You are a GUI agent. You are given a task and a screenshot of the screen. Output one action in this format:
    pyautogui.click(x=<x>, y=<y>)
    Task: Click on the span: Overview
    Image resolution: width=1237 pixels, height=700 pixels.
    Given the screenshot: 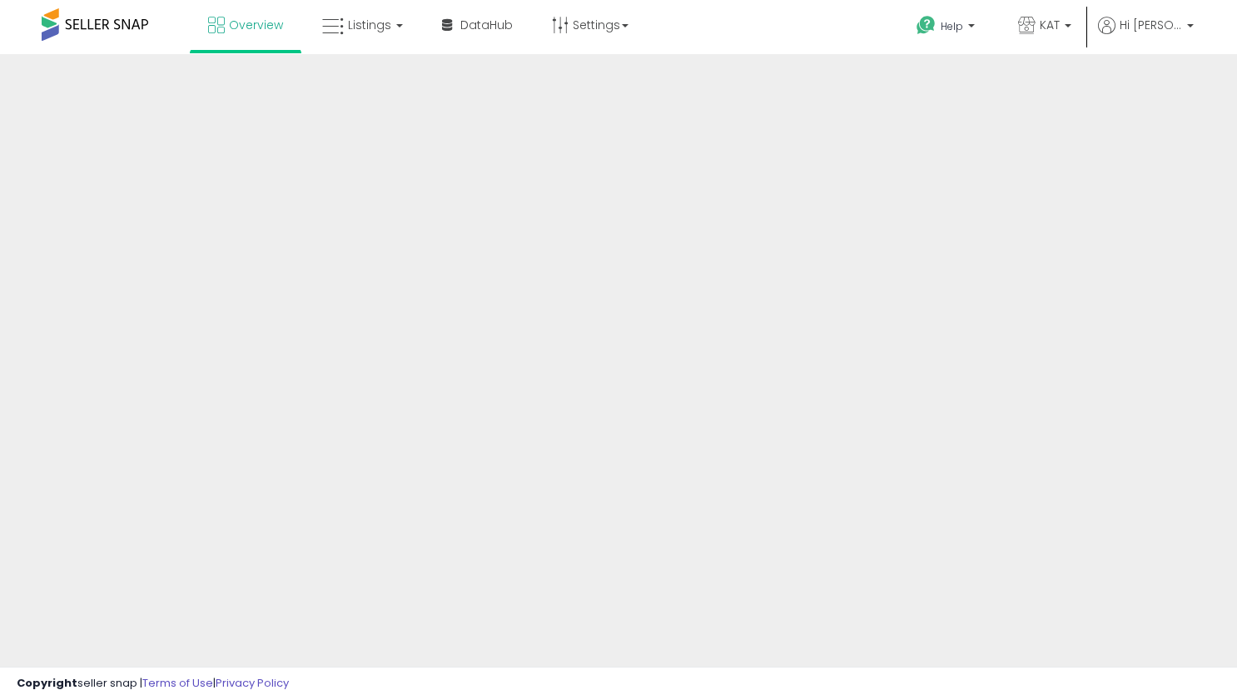 What is the action you would take?
    pyautogui.click(x=256, y=25)
    